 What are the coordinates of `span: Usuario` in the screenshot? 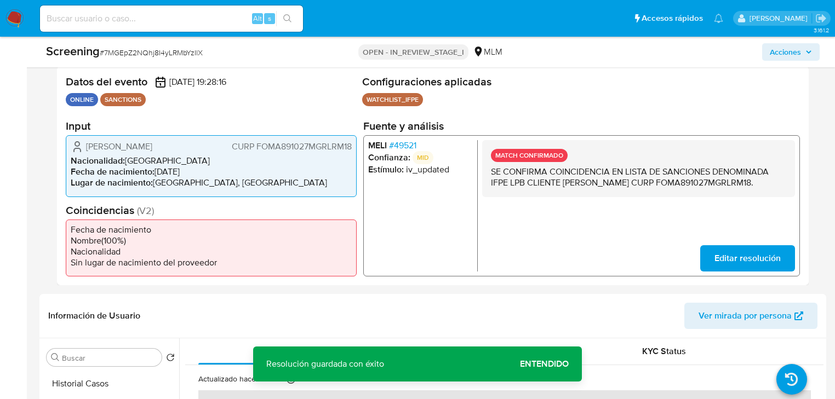 It's located at (344, 351).